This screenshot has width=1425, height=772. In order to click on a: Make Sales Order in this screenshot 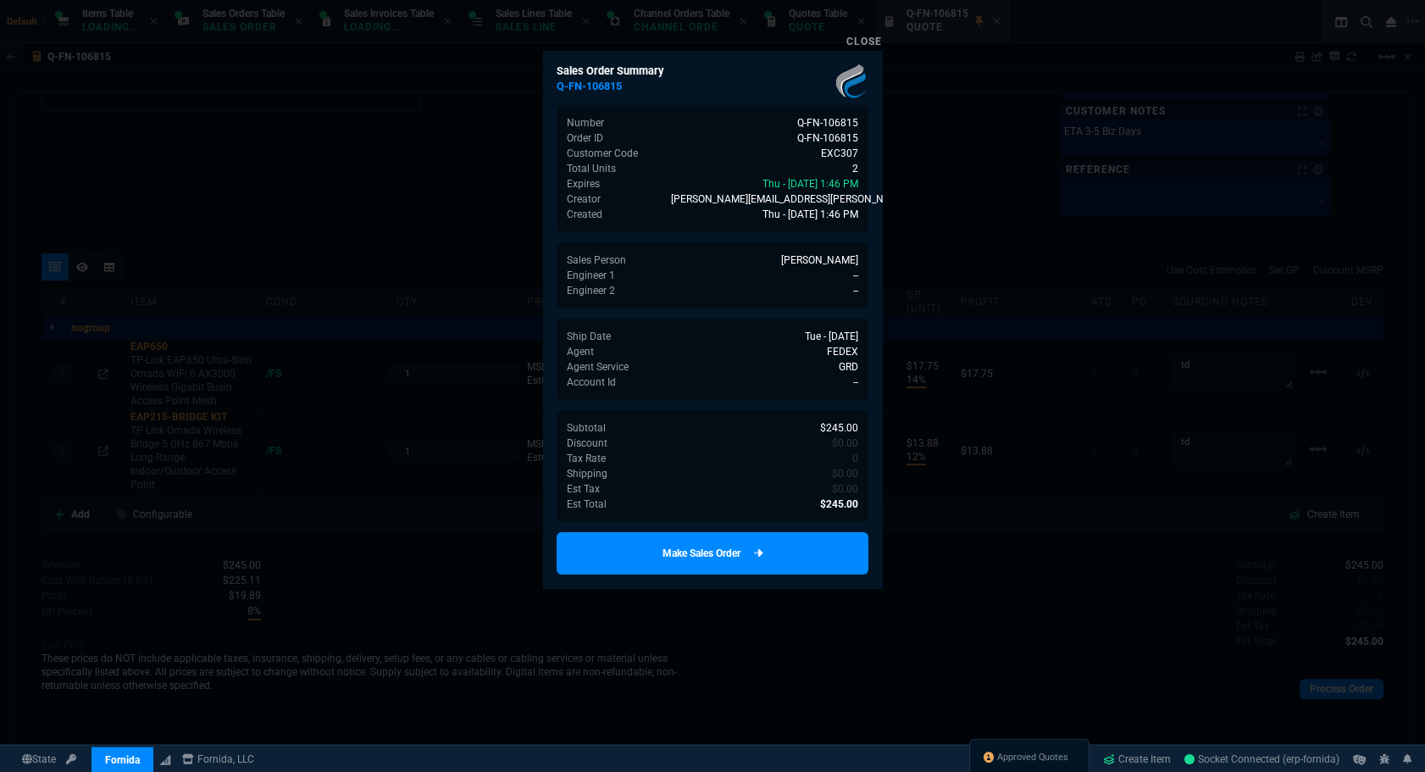, I will do `click(712, 553)`.